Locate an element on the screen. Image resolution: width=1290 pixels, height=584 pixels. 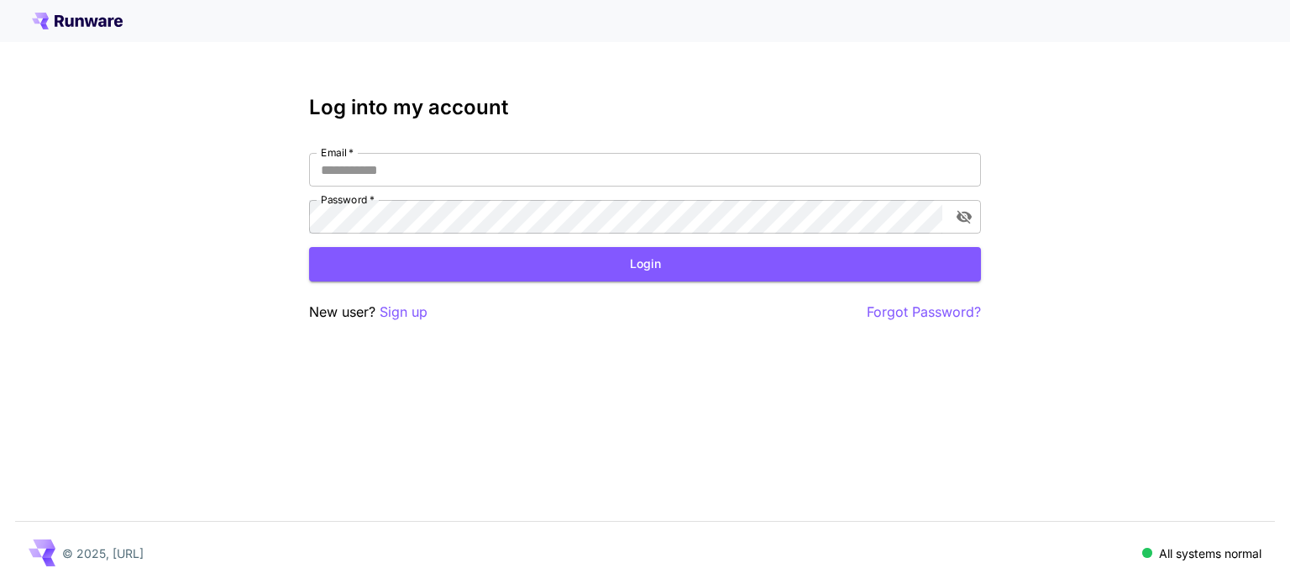
label: Password is located at coordinates (348, 199).